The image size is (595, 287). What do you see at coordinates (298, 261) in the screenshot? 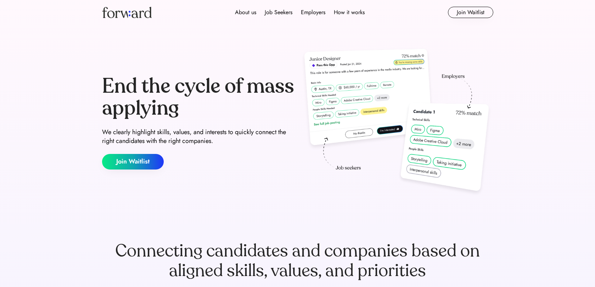
I see `div: Connecting candidates and companies based on aligned skills, values, and priorities` at bounding box center [298, 261].